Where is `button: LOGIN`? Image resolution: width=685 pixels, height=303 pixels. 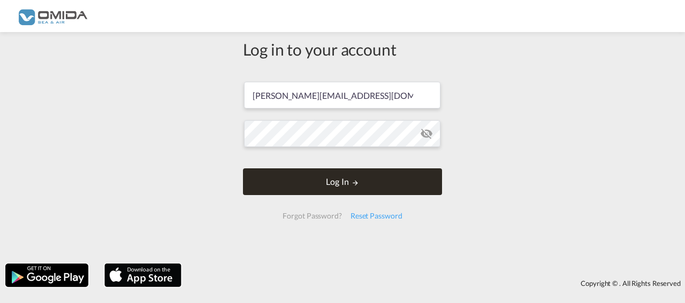 button: LOGIN is located at coordinates (342, 182).